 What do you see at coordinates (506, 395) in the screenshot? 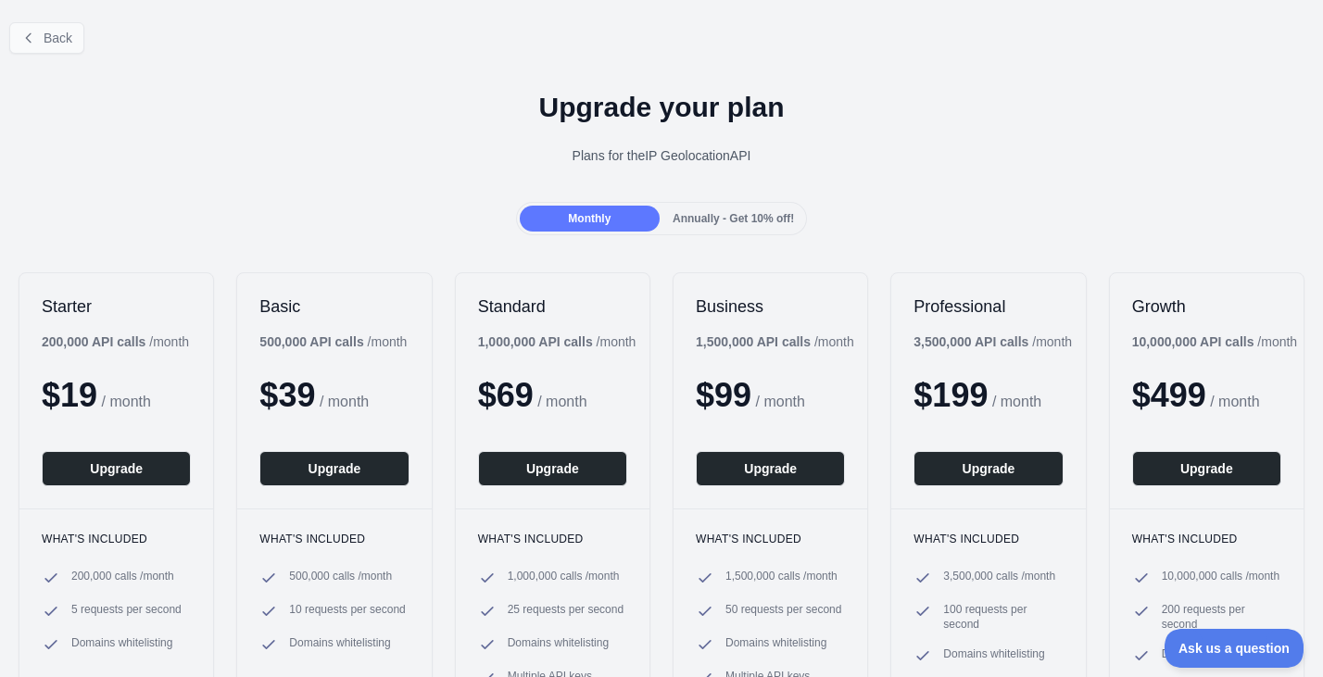
I see `span: $ 69` at bounding box center [506, 395].